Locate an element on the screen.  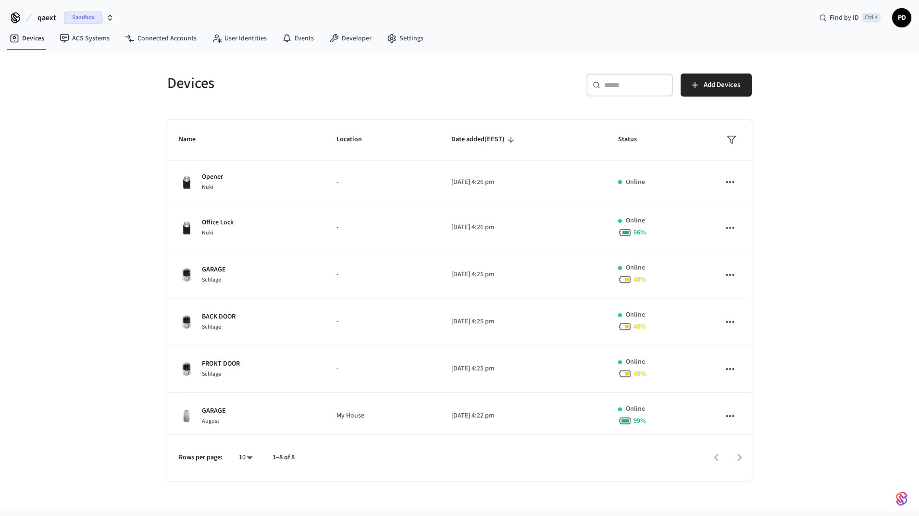
span: PD is located at coordinates (902, 18).